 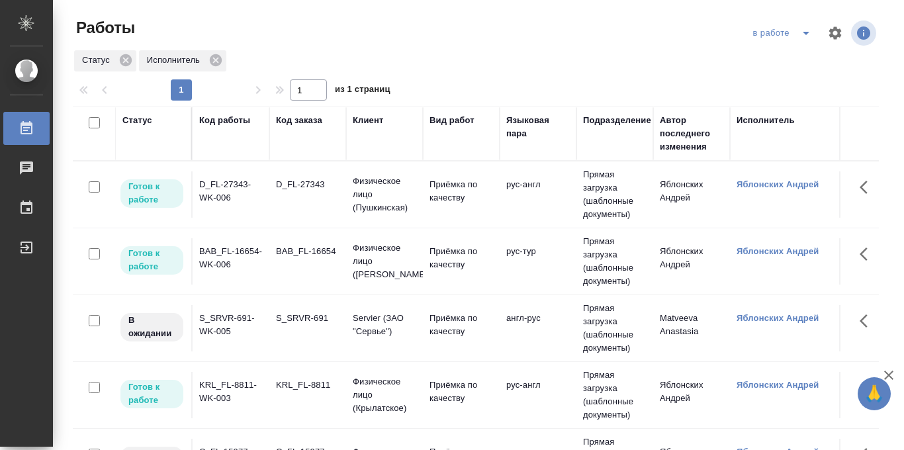 I want to click on p: Исполнитель, so click(x=175, y=60).